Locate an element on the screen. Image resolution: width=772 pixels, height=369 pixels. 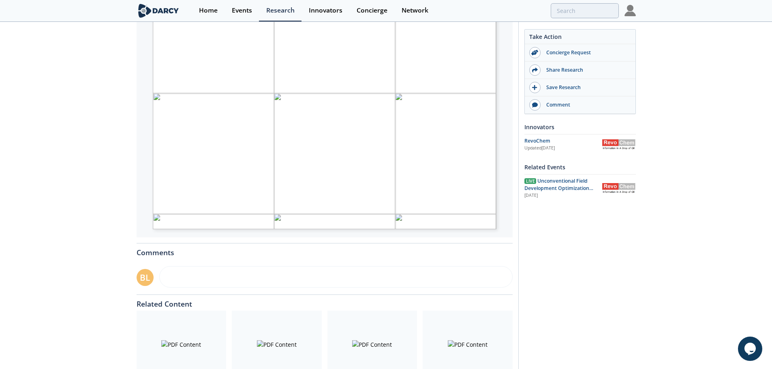
span: Unconventional Field Development Optimization through Geochemical Fingerprinting Technology is located at coordinates (559, 192).